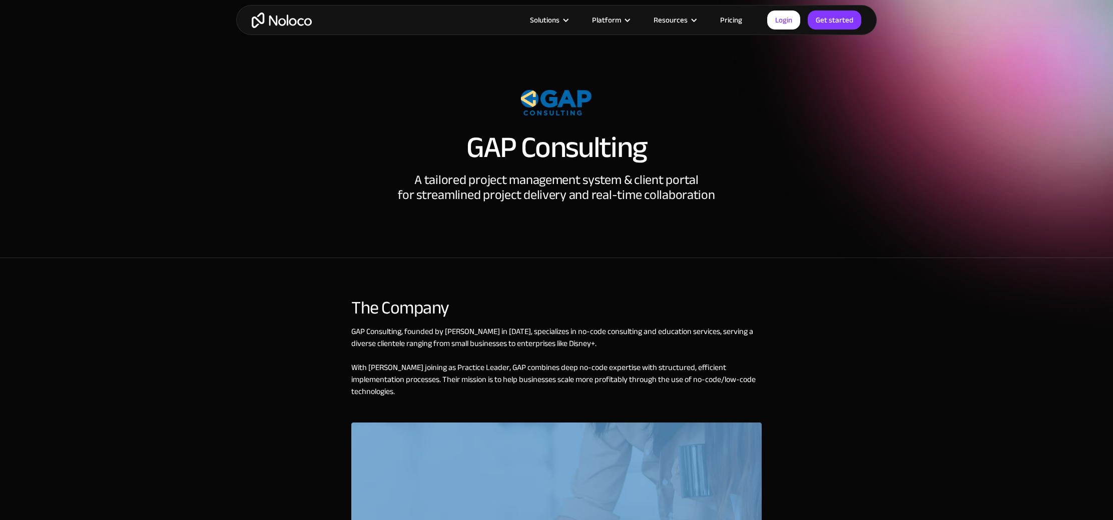 The image size is (1113, 520). What do you see at coordinates (376, 332) in the screenshot?
I see `a: GAP Consulting` at bounding box center [376, 332].